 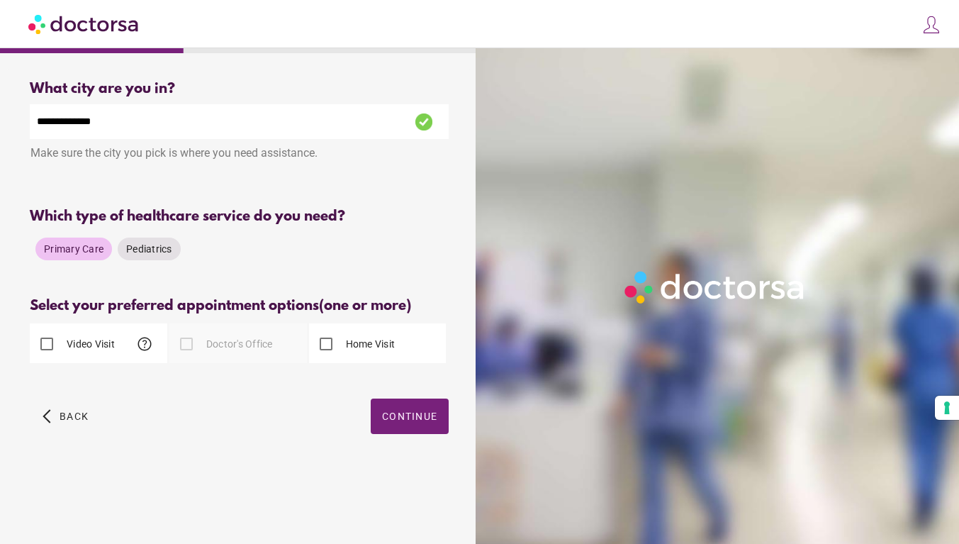 I want to click on label: Home Visit, so click(x=369, y=344).